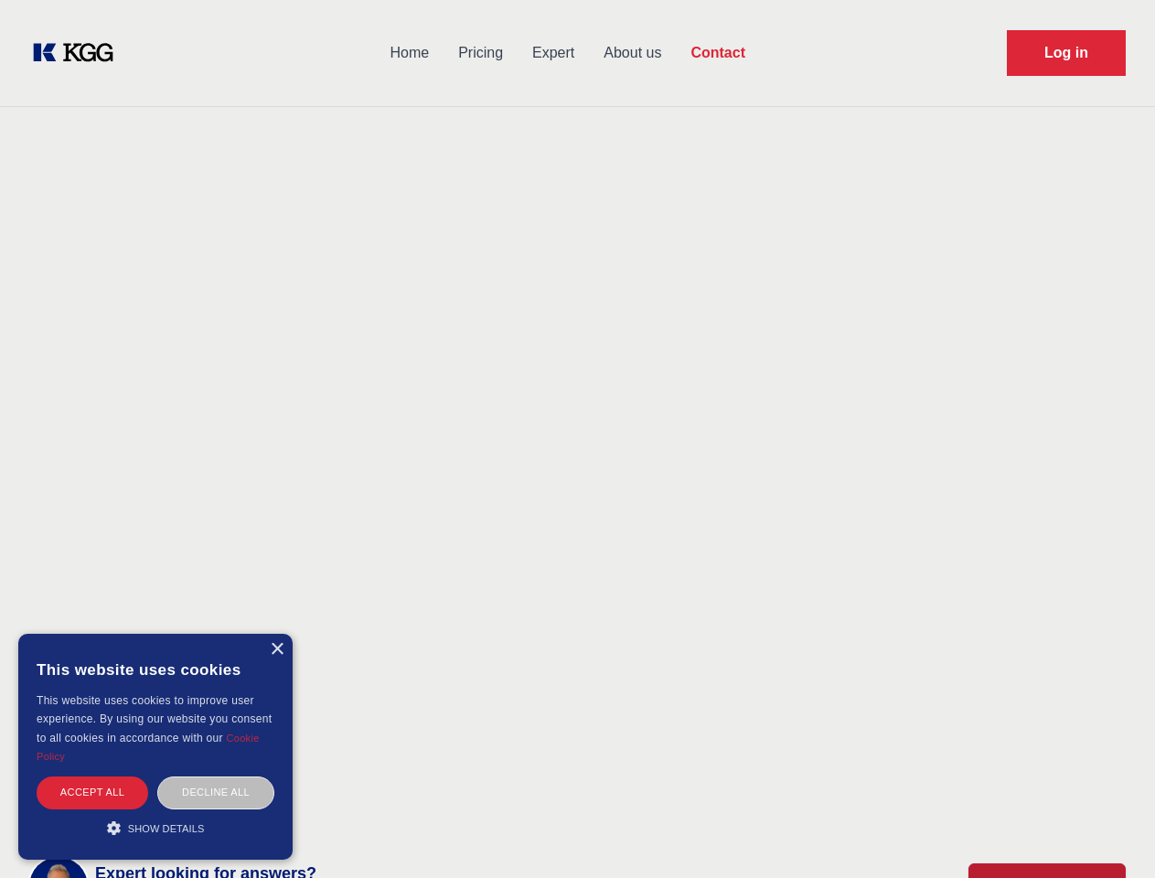 This screenshot has height=878, width=1155. I want to click on div: Decline all, so click(216, 792).